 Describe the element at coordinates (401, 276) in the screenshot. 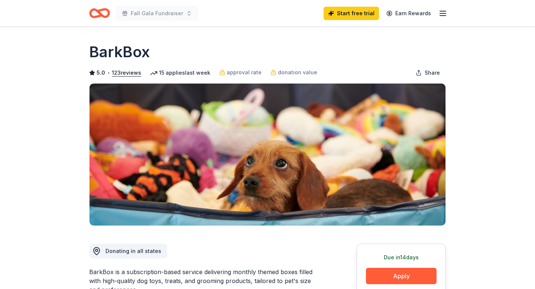

I see `button: Apply` at that location.